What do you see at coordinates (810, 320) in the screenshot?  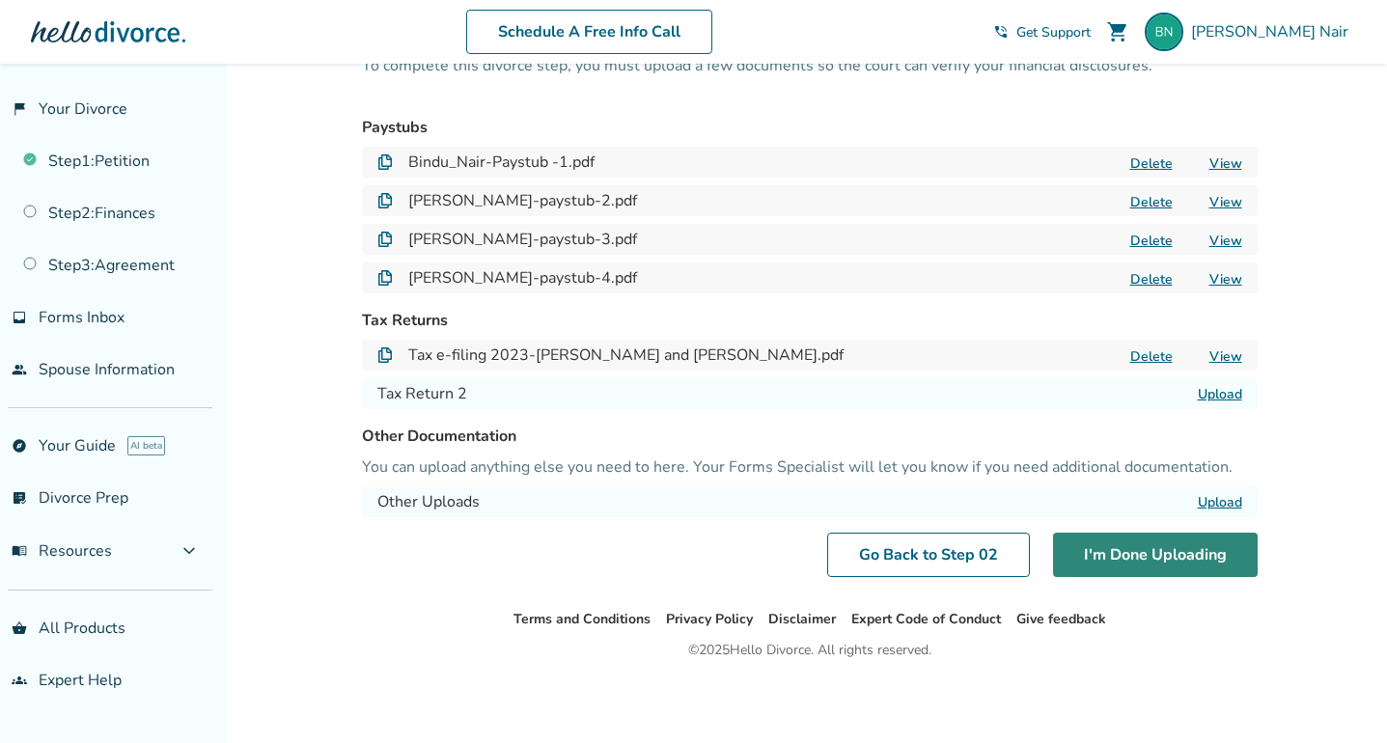 I see `h3: Tax Returns` at bounding box center [810, 320].